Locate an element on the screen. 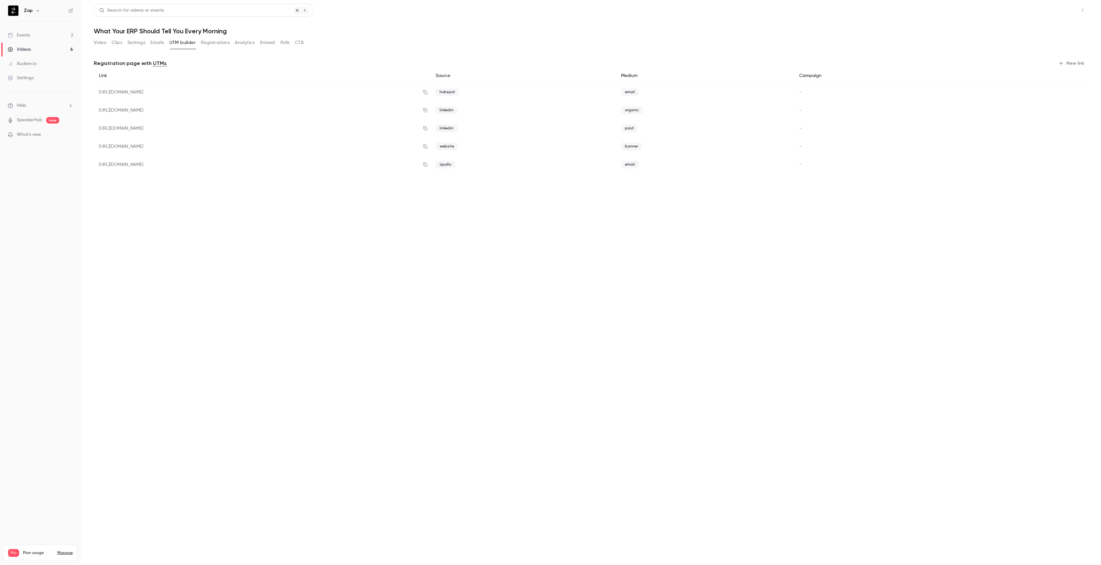 Image resolution: width=1101 pixels, height=565 pixels. span: hubspot is located at coordinates (447, 92).